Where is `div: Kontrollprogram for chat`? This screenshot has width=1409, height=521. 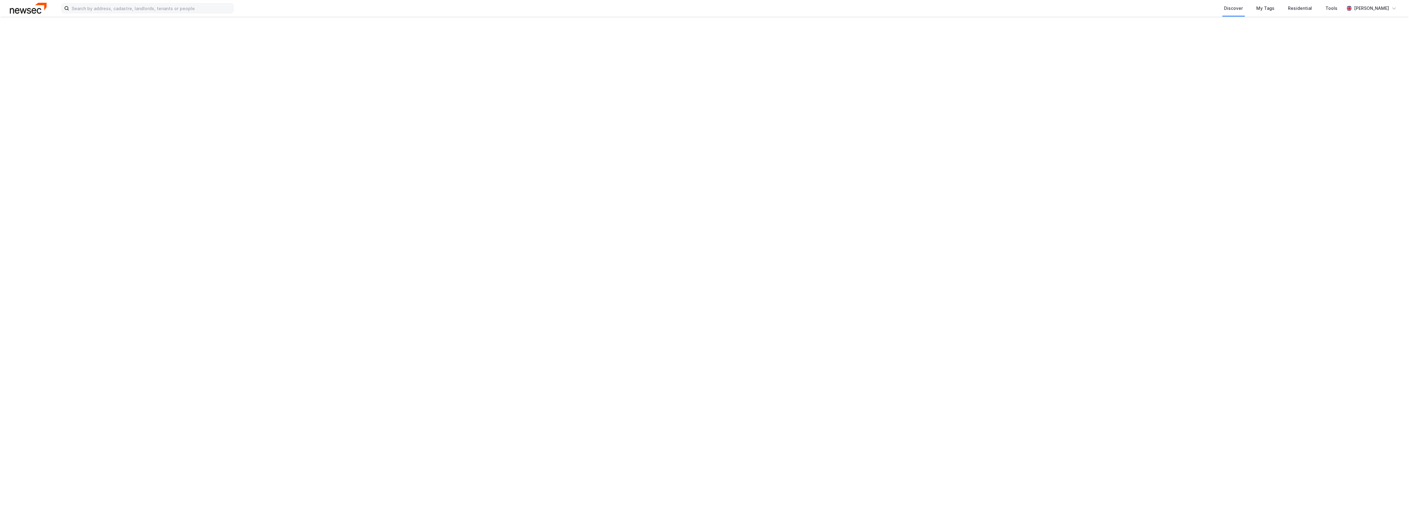
div: Kontrollprogram for chat is located at coordinates (1394, 506).